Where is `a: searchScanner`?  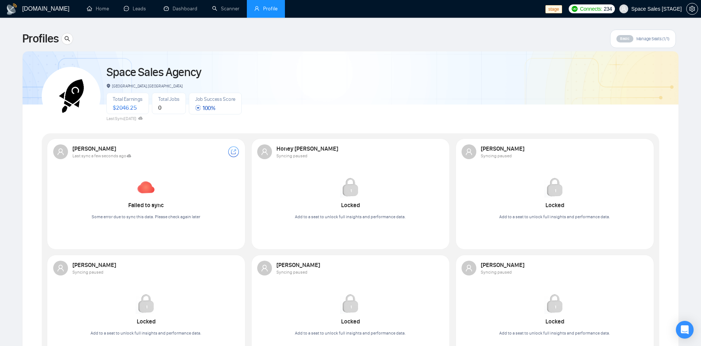 a: searchScanner is located at coordinates (226, 8).